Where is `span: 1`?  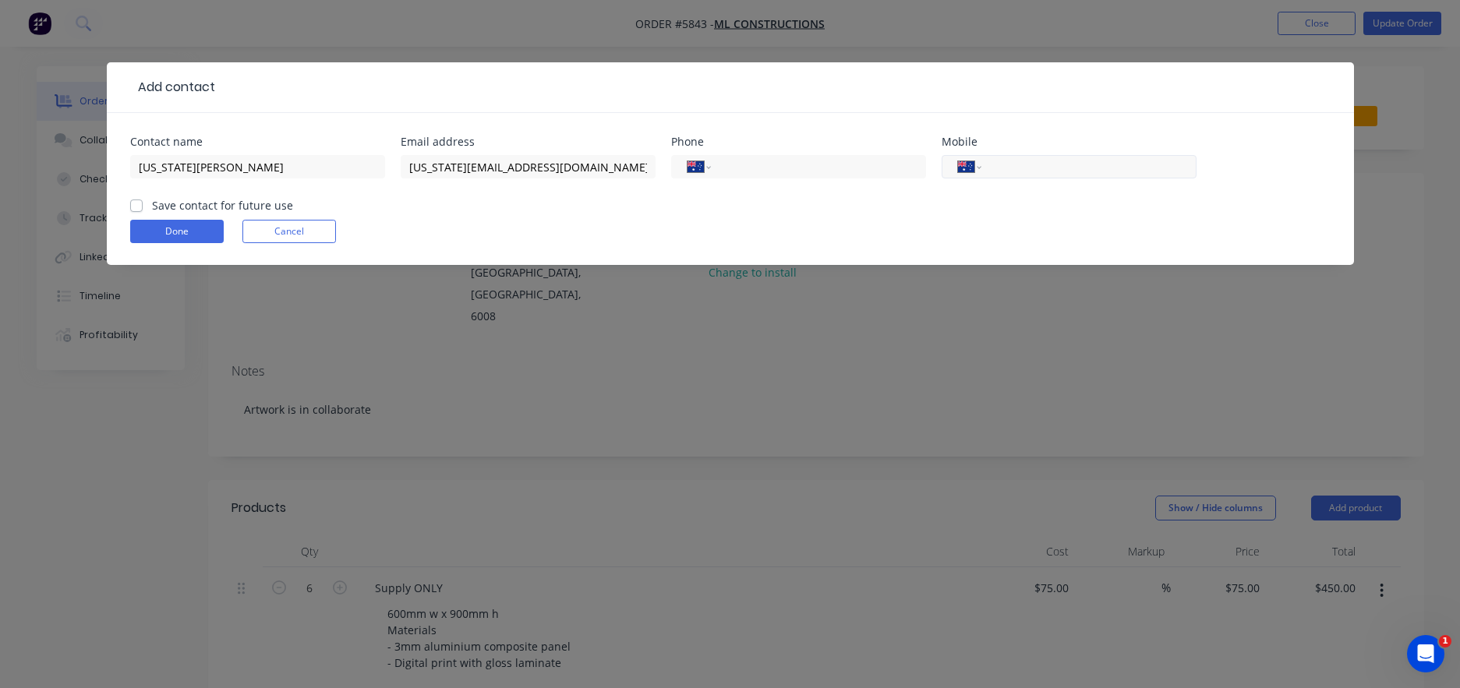
span: 1 is located at coordinates (1445, 641).